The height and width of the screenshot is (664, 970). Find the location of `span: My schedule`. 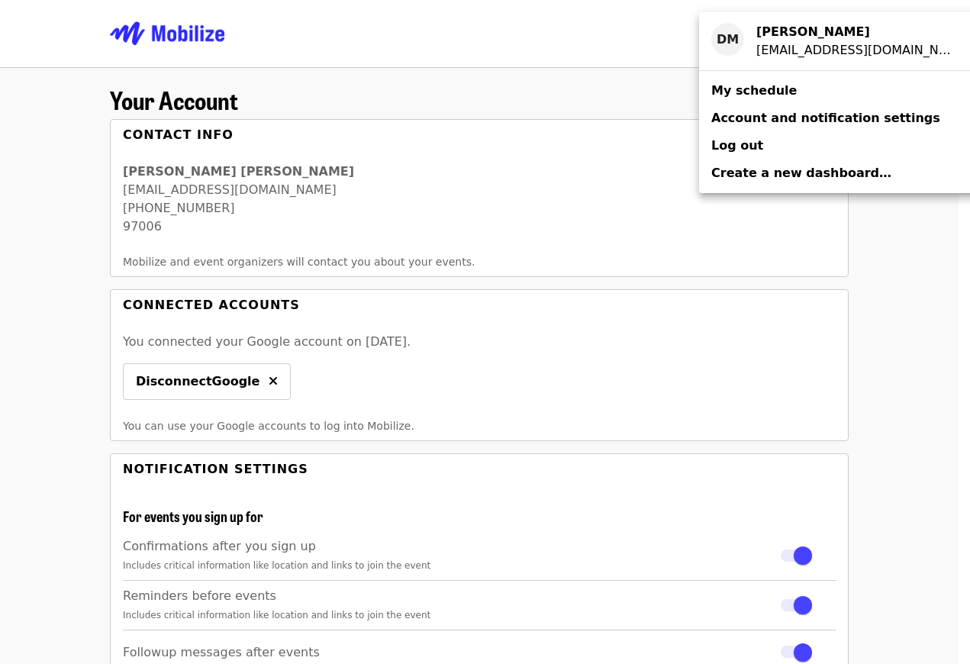

span: My schedule is located at coordinates (754, 90).